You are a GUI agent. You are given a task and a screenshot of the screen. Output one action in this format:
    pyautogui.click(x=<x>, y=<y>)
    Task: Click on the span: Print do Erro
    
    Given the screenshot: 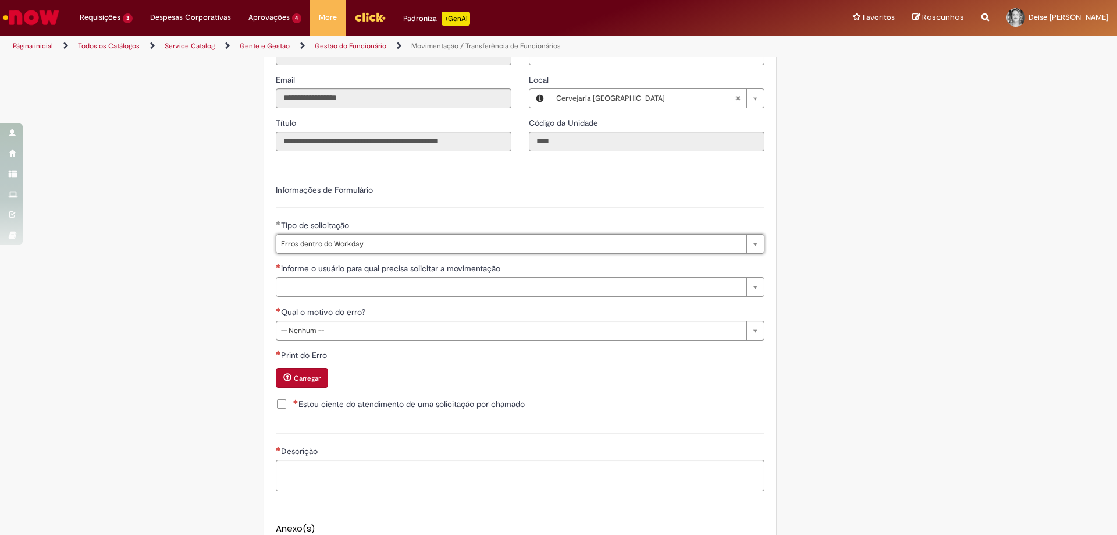 What is the action you would take?
    pyautogui.click(x=305, y=355)
    